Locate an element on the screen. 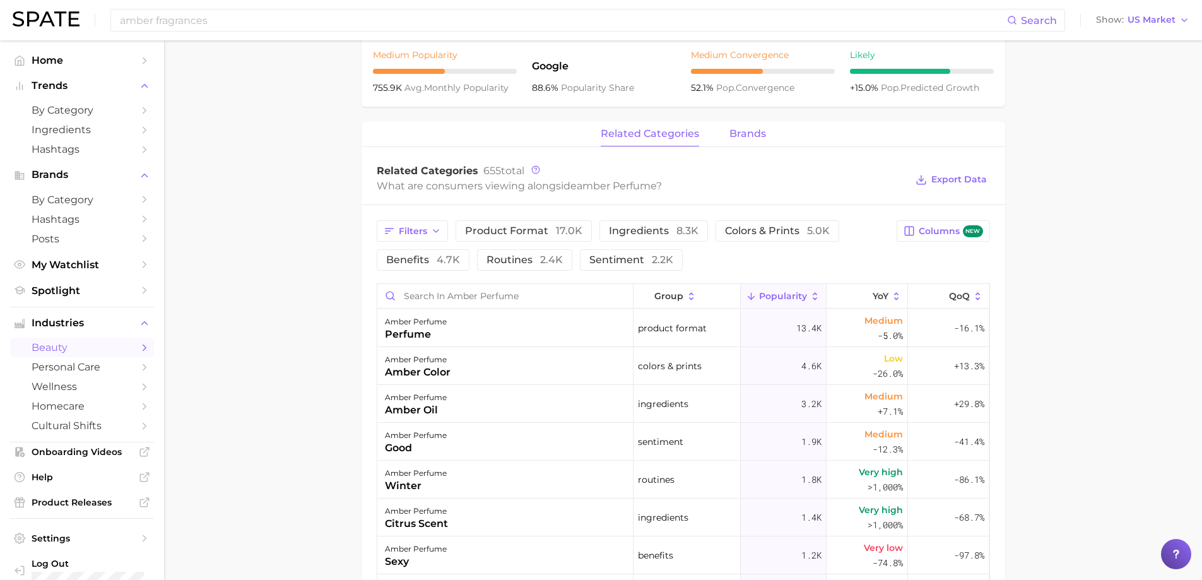  span: wellness is located at coordinates (82, 386).